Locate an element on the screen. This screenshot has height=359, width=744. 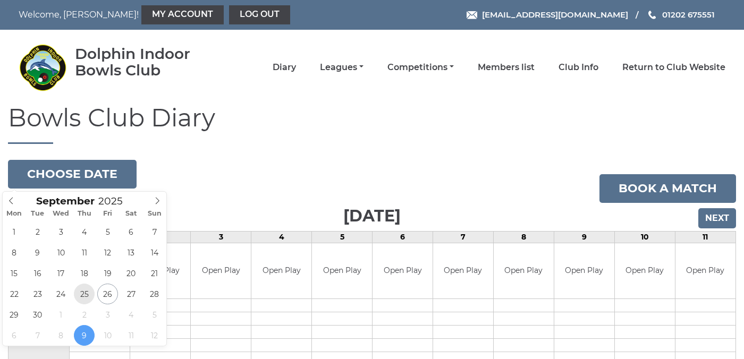
span: September 2, 2025 is located at coordinates (37, 232).